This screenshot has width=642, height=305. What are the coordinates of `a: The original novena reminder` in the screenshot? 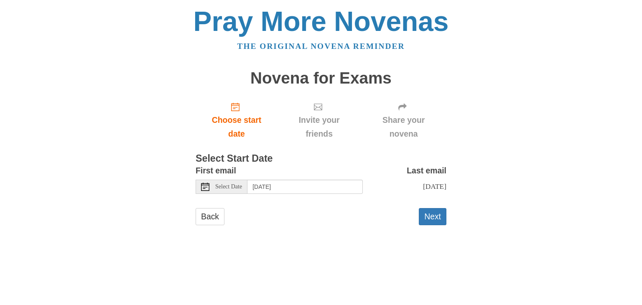 It's located at (321, 46).